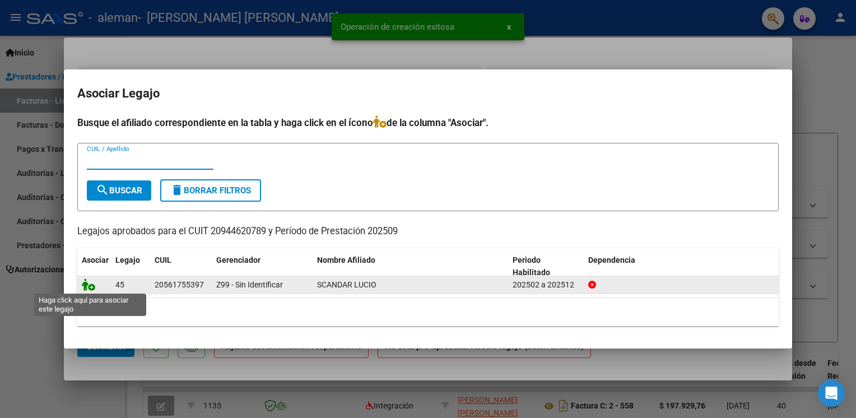 This screenshot has height=418, width=856. I want to click on span: SCANDAR LUCIO, so click(347, 285).